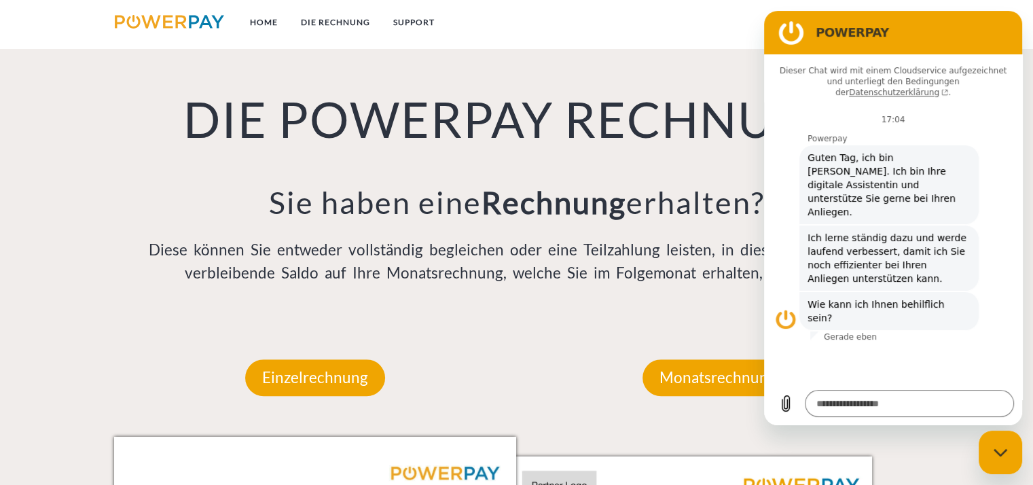  I want to click on p: 17:04, so click(129, 109).